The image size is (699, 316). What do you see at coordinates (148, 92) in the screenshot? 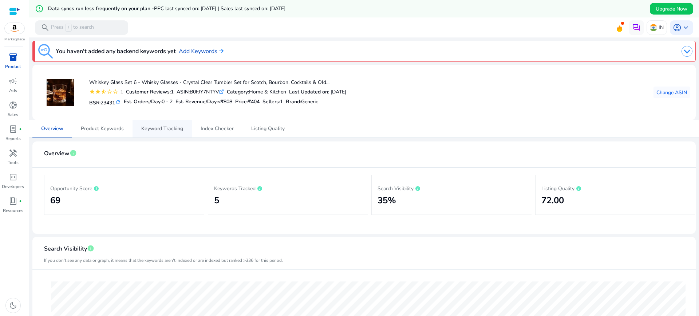
I see `b: Customer Reviews:` at bounding box center [148, 92].